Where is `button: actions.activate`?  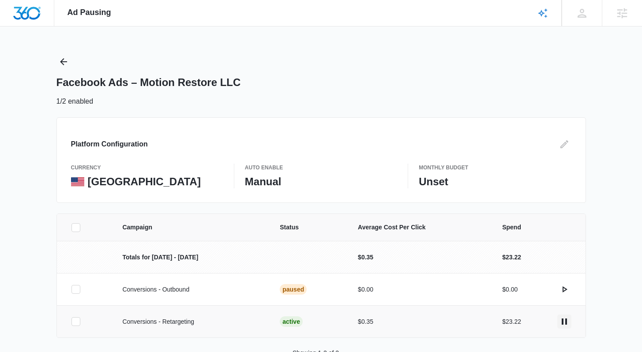 button: actions.activate is located at coordinates (564, 289).